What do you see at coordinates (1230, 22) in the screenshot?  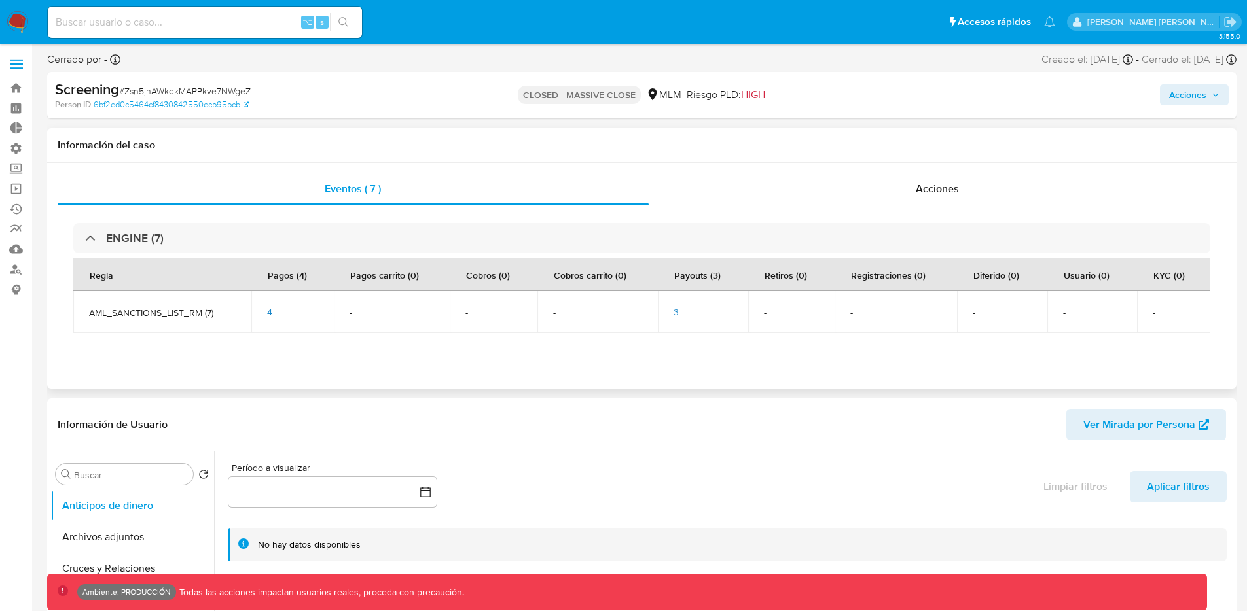 I see `a: Salir` at bounding box center [1230, 22].